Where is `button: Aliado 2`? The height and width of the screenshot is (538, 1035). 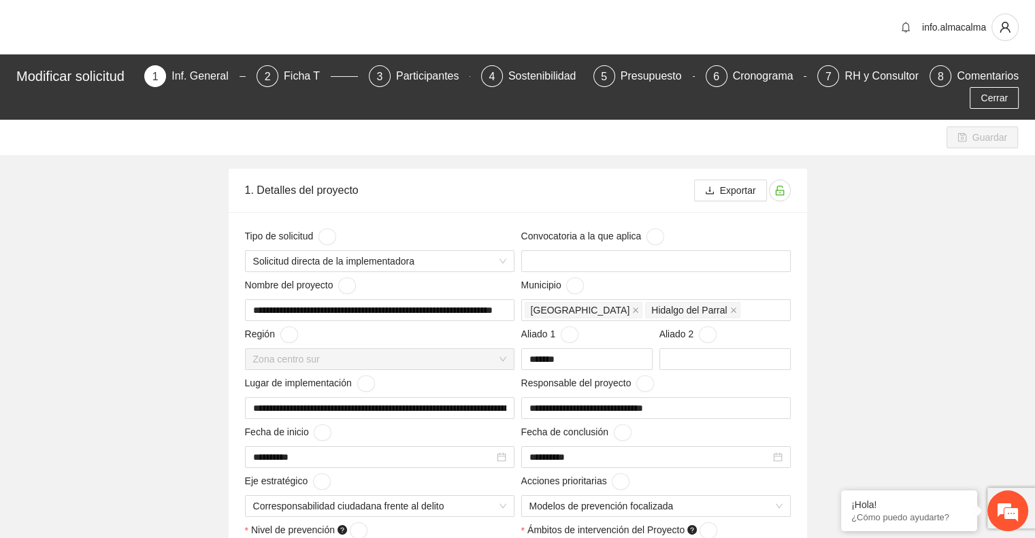 button: Aliado 2 is located at coordinates (708, 335).